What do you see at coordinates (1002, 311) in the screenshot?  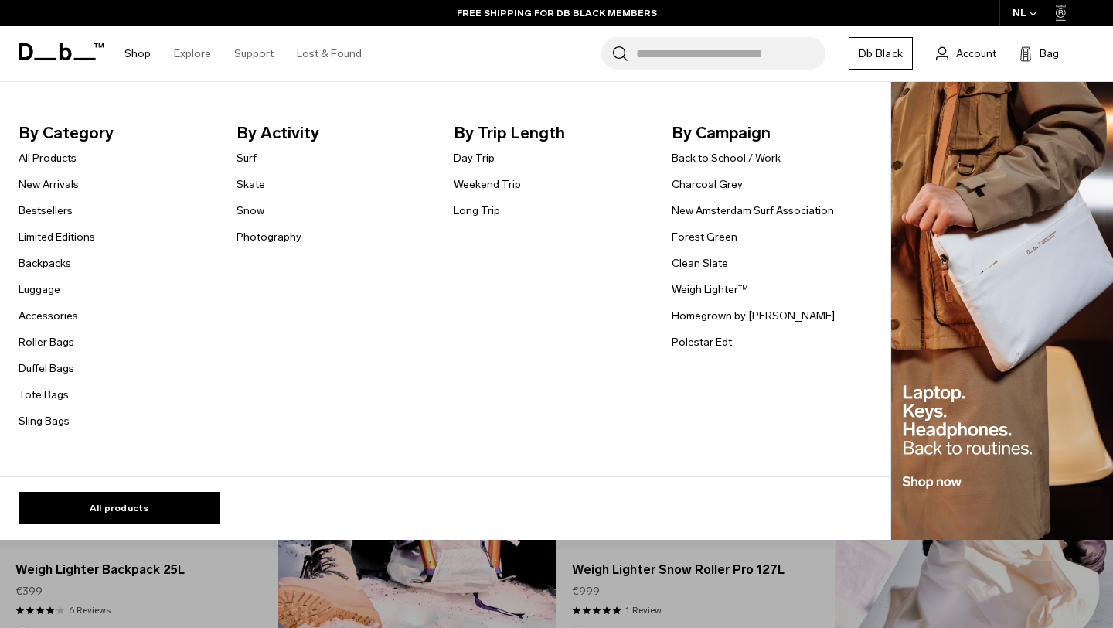 I see `img: Db` at bounding box center [1002, 311].